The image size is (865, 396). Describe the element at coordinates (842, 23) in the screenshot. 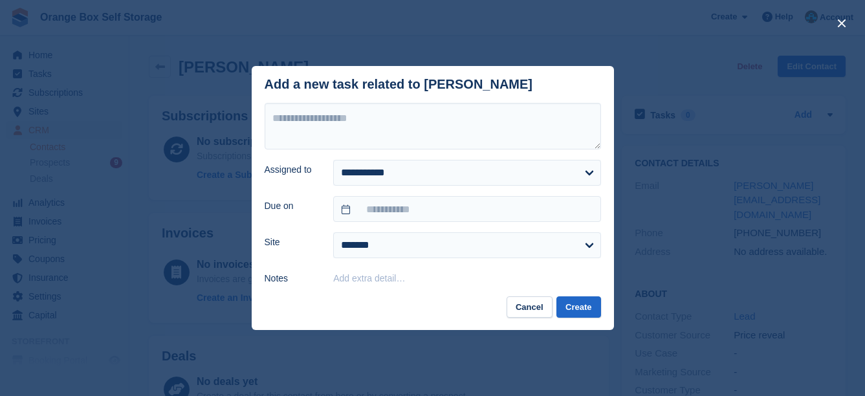

I see `button: close` at that location.